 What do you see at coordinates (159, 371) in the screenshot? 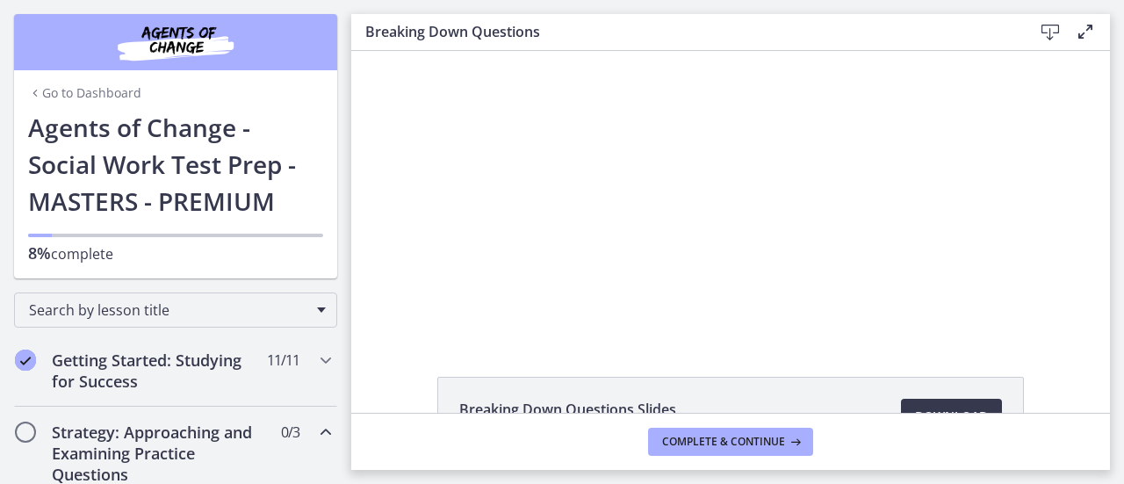
I see `h2: Getting Started: Studying for Success` at bounding box center [159, 371].